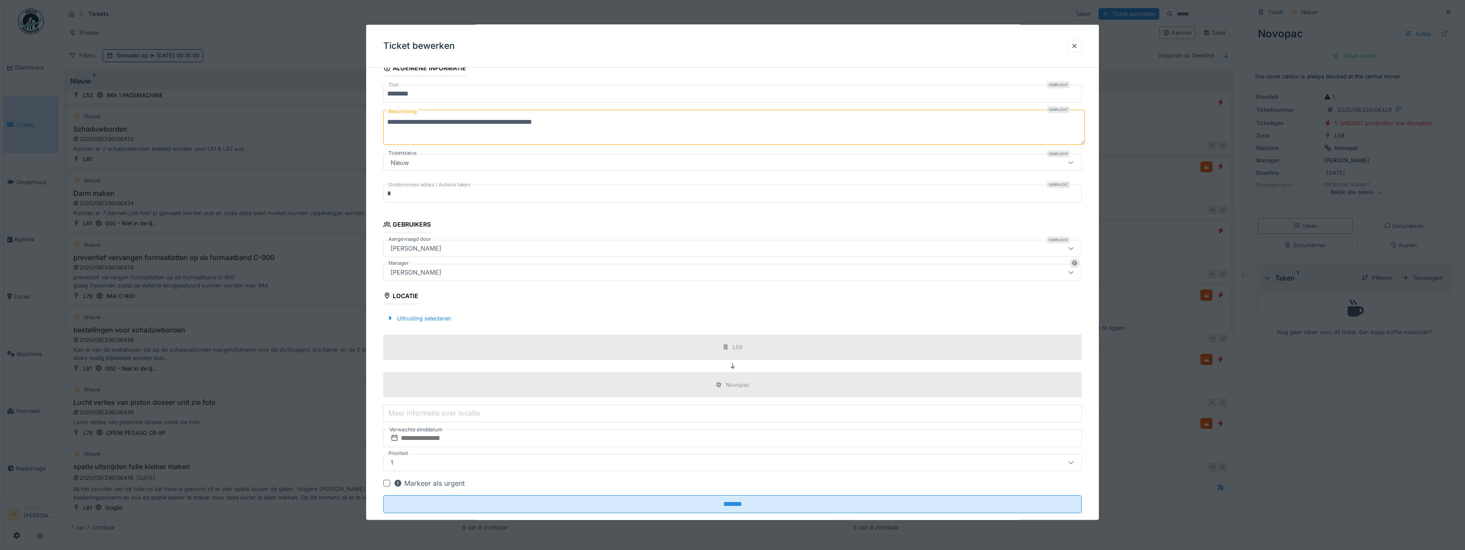 This screenshot has height=550, width=1465. Describe the element at coordinates (424, 69) in the screenshot. I see `div: Algemene informatie` at that location.